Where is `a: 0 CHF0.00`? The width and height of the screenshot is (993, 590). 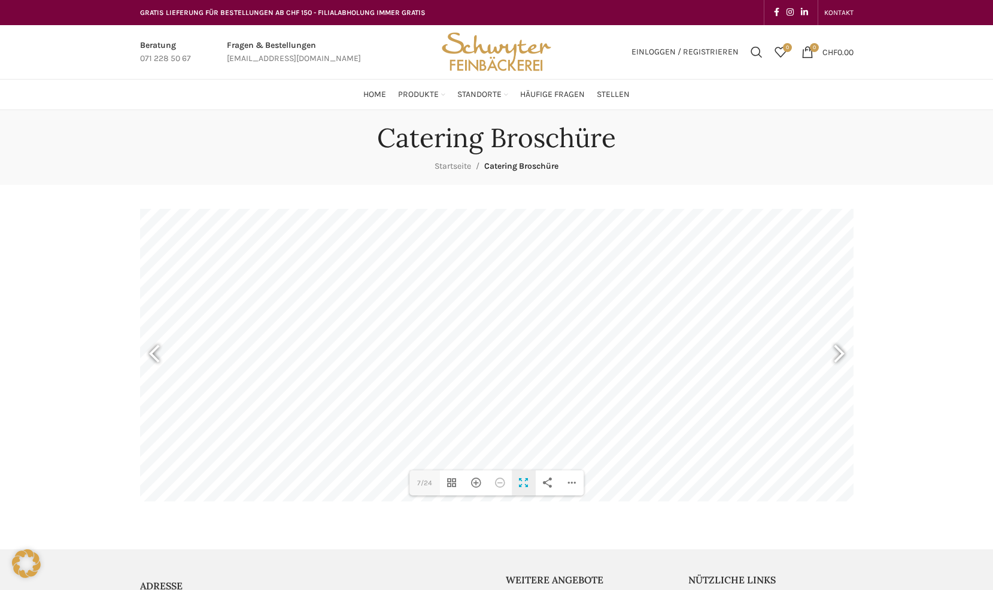
a: 0 CHF0.00 is located at coordinates (827, 52).